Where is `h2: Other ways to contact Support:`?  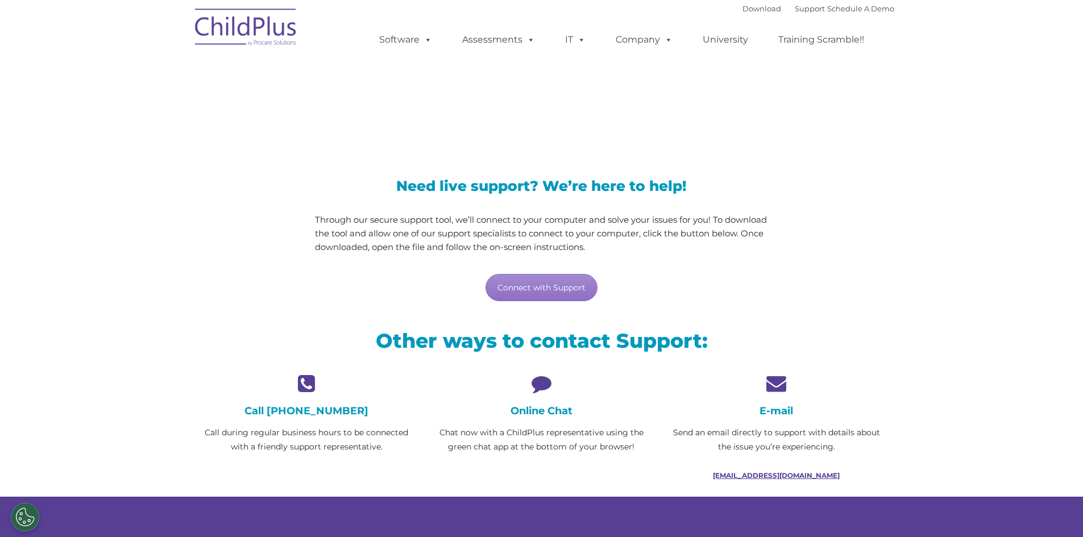
h2: Other ways to contact Support: is located at coordinates (542, 341).